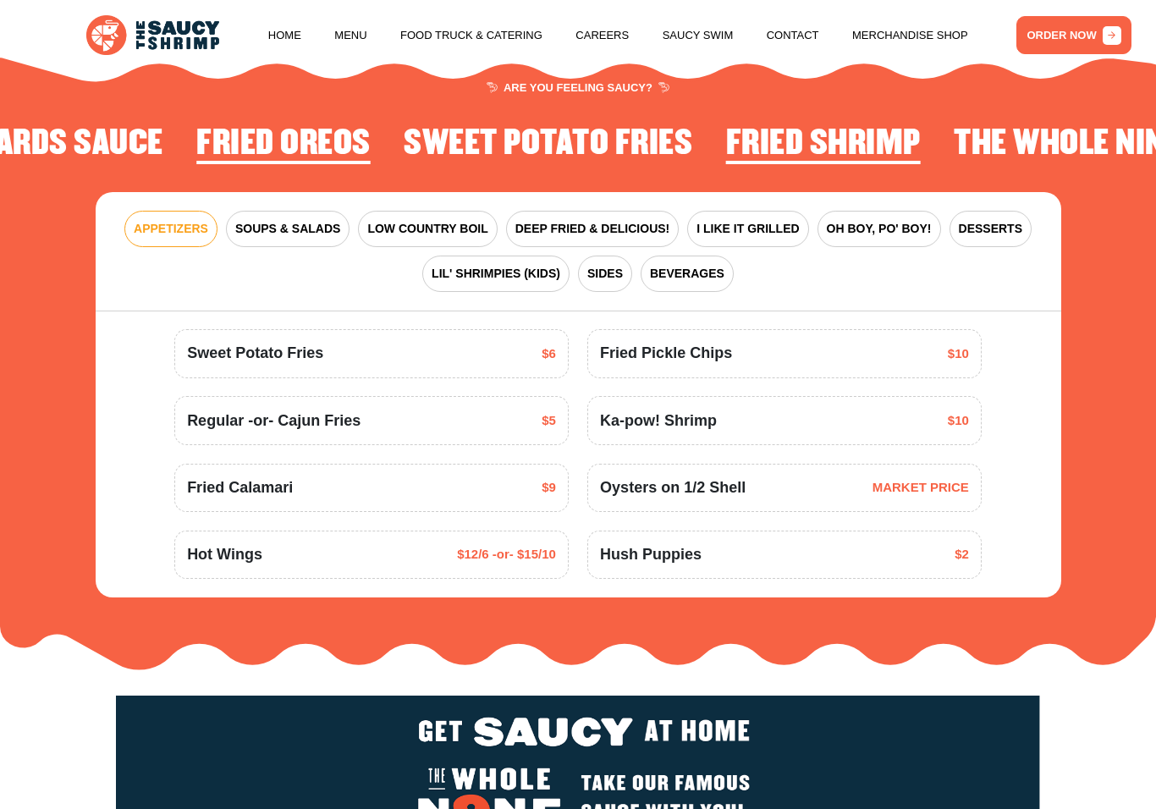 The height and width of the screenshot is (809, 1156). Describe the element at coordinates (288, 228) in the screenshot. I see `span: SOUPS & SALADS` at that location.